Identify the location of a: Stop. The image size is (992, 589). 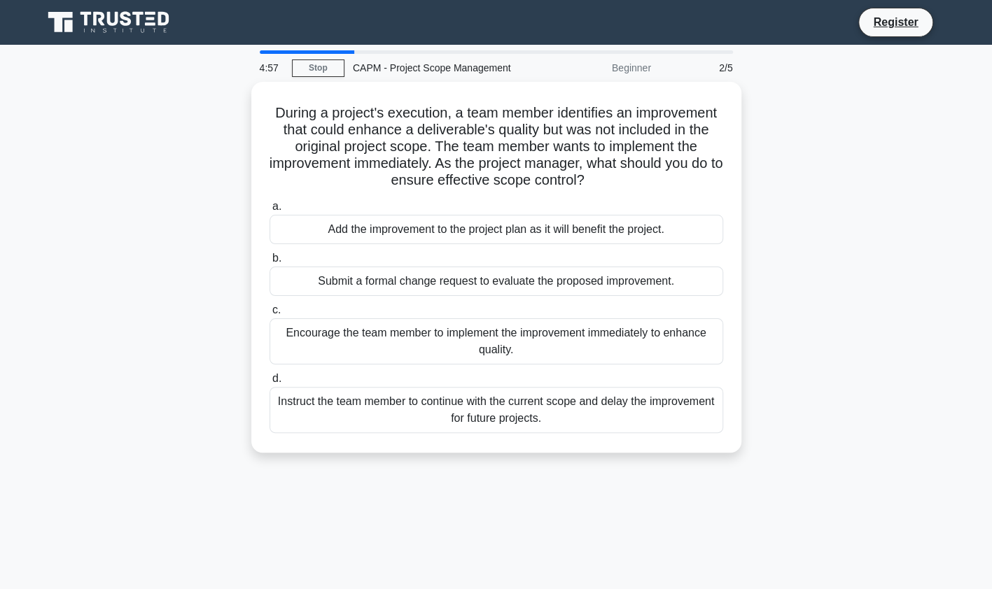
(318, 68).